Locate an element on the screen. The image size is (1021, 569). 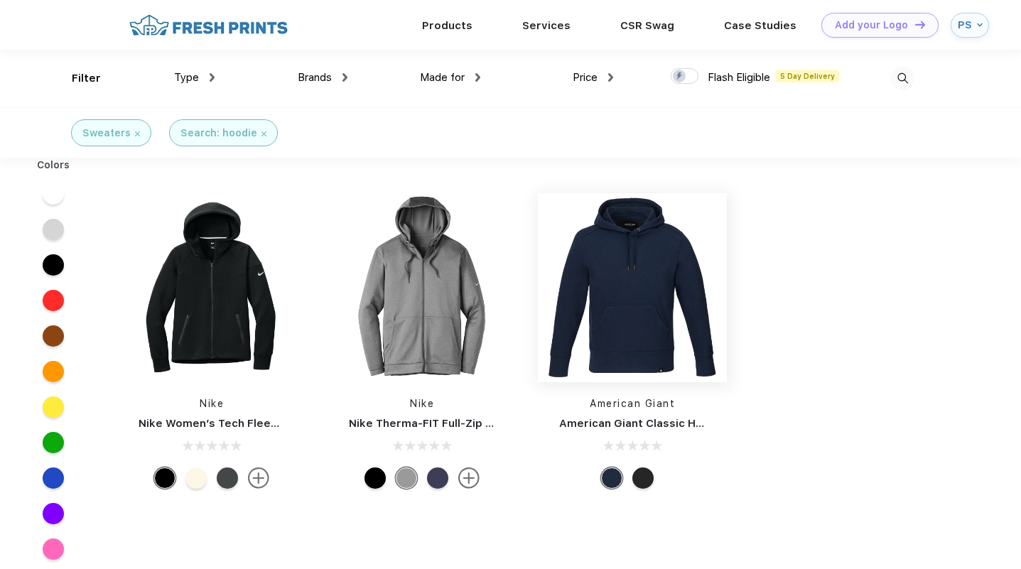
div: Filter is located at coordinates (86, 78).